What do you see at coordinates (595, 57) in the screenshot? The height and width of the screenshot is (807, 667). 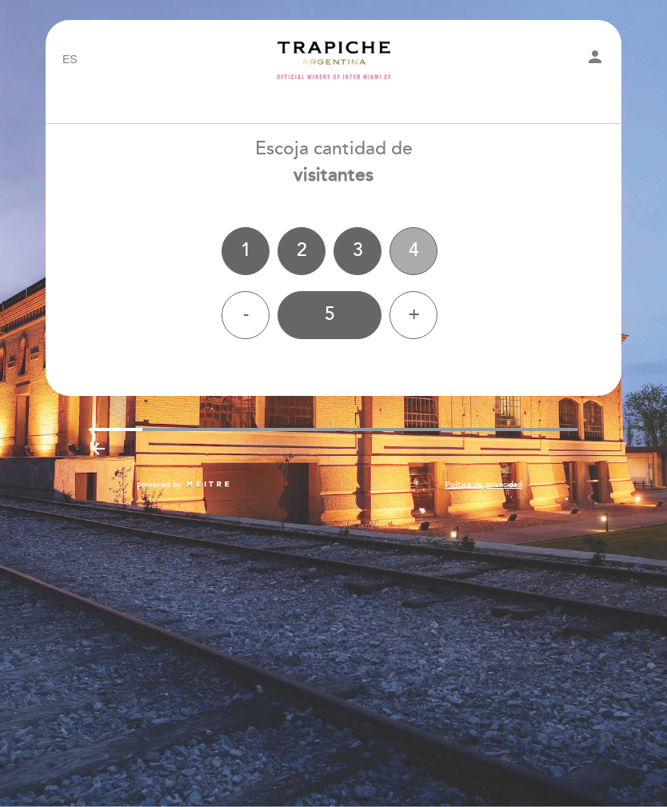 I see `i: person` at bounding box center [595, 57].